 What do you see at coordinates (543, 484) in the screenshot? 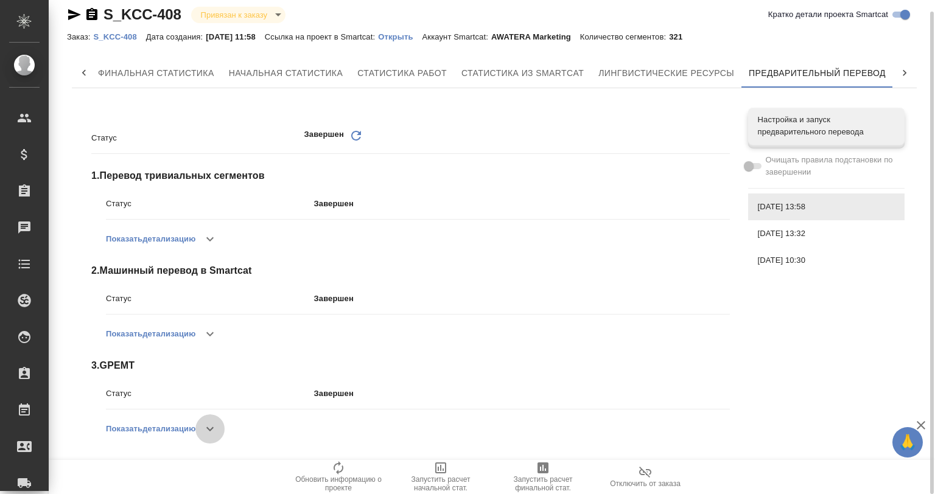
I see `span: Запустить расчет финальной стат.` at bounding box center [543, 484].